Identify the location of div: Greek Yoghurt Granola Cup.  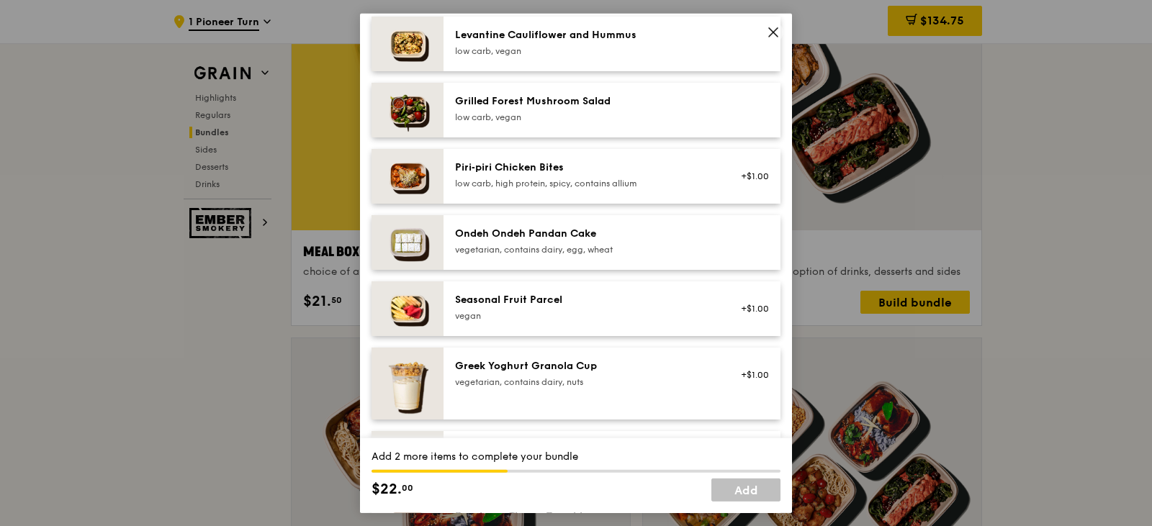
(584, 366).